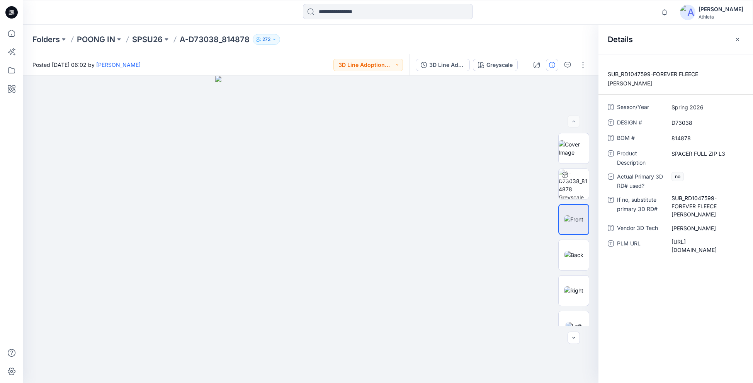 The image size is (753, 383). What do you see at coordinates (640, 181) in the screenshot?
I see `span: Actual Primary 3D RD# used?` at bounding box center [640, 181].